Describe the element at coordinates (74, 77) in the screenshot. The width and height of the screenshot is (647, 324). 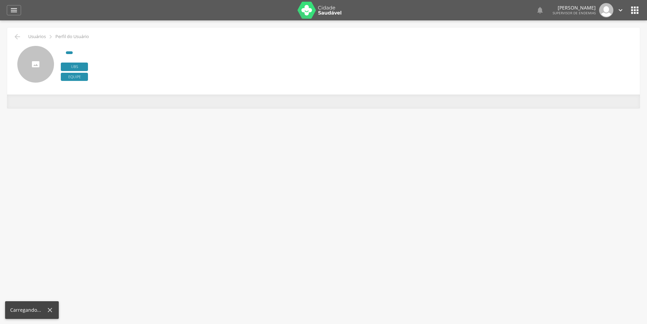
I see `span: Equipe` at that location.